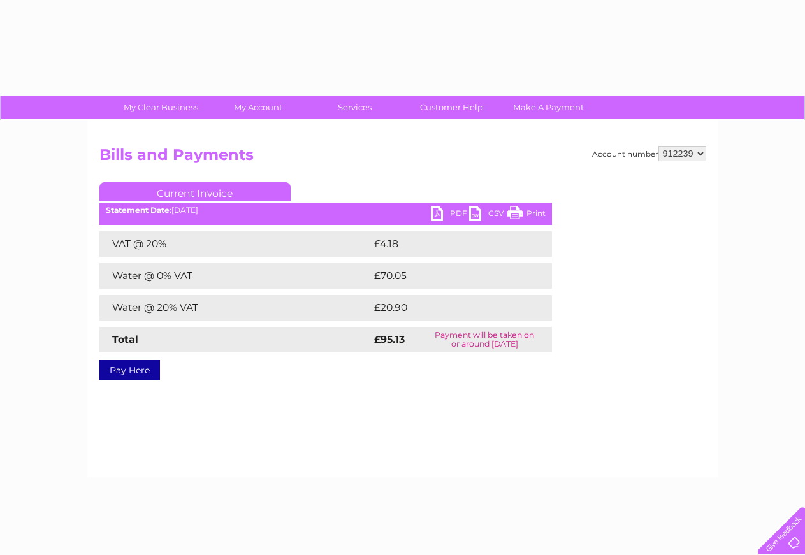 The height and width of the screenshot is (555, 805). What do you see at coordinates (257, 107) in the screenshot?
I see `a: My Account` at bounding box center [257, 107].